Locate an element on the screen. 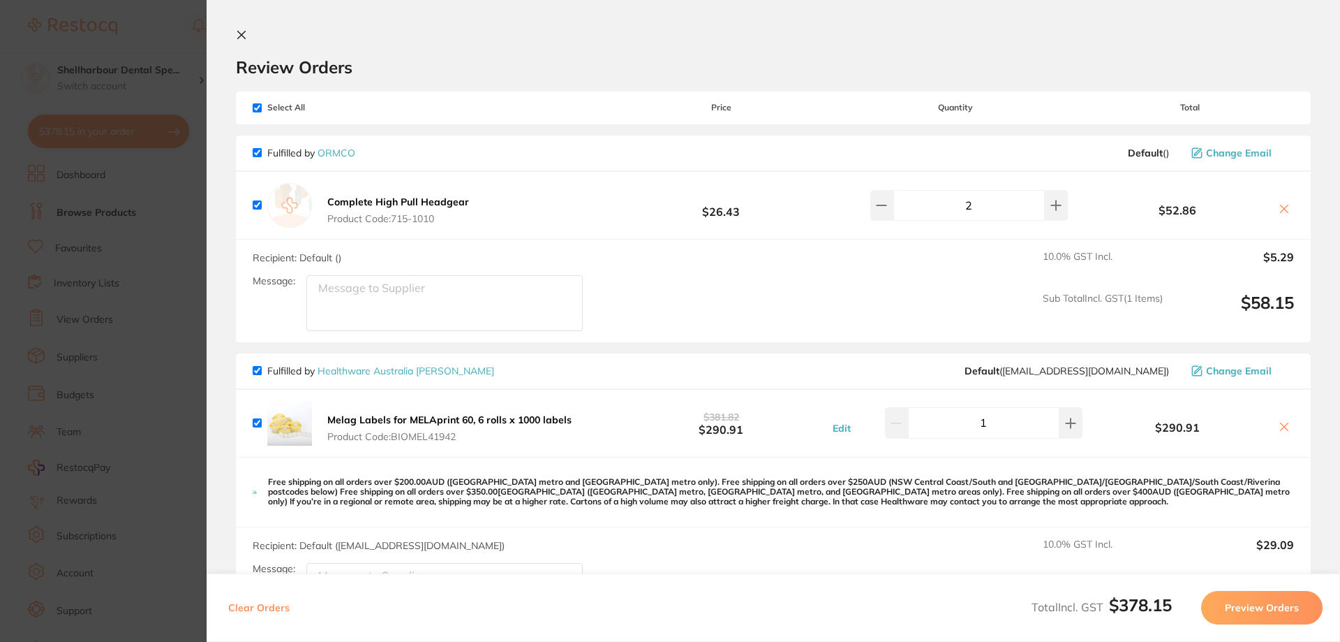  span: Quantity is located at coordinates (956, 108).